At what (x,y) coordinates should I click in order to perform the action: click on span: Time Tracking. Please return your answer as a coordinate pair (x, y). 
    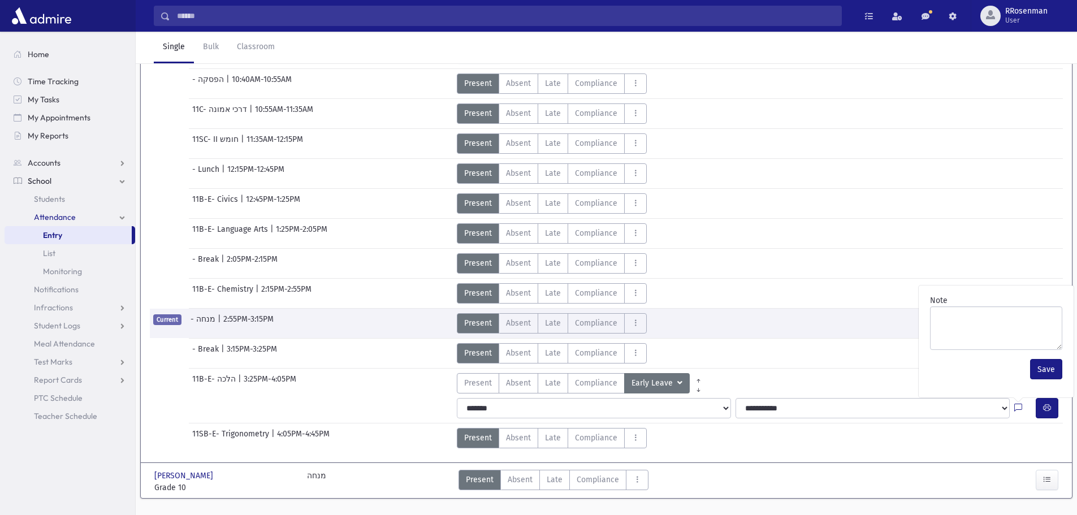
    Looking at the image, I should click on (53, 81).